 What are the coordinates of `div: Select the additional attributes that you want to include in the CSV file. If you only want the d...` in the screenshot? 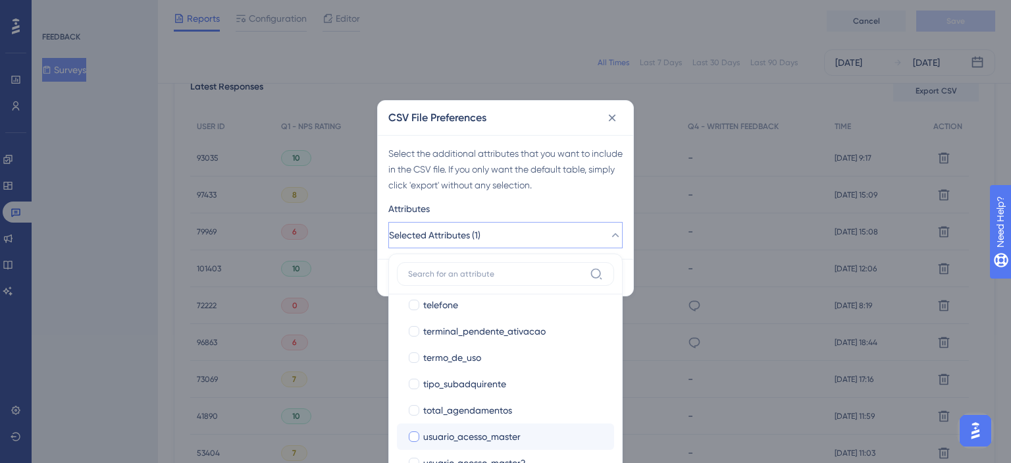 It's located at (506, 169).